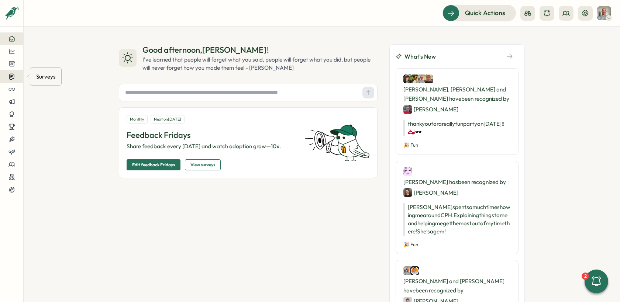 This screenshot has height=302, width=620. I want to click on img: Peter Prajczer, so click(429, 79).